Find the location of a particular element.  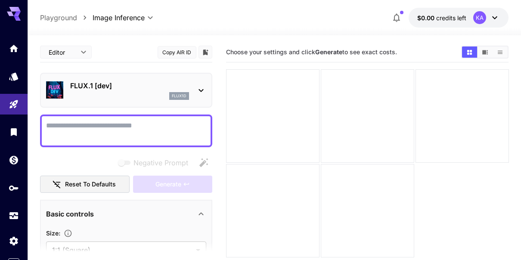

p: flux1d is located at coordinates (179, 96).